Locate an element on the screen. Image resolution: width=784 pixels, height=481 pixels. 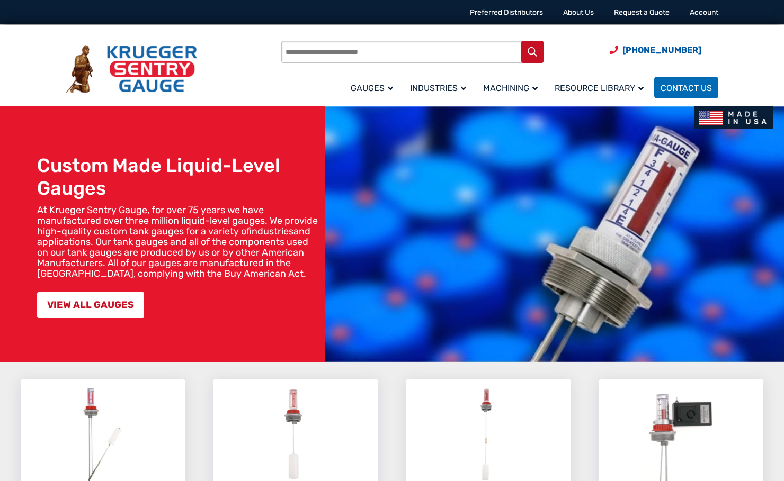
p: At Krueger Sentry Gauge, for over 75 years we have manufactured over three million liquid-level g... is located at coordinates (178, 242).